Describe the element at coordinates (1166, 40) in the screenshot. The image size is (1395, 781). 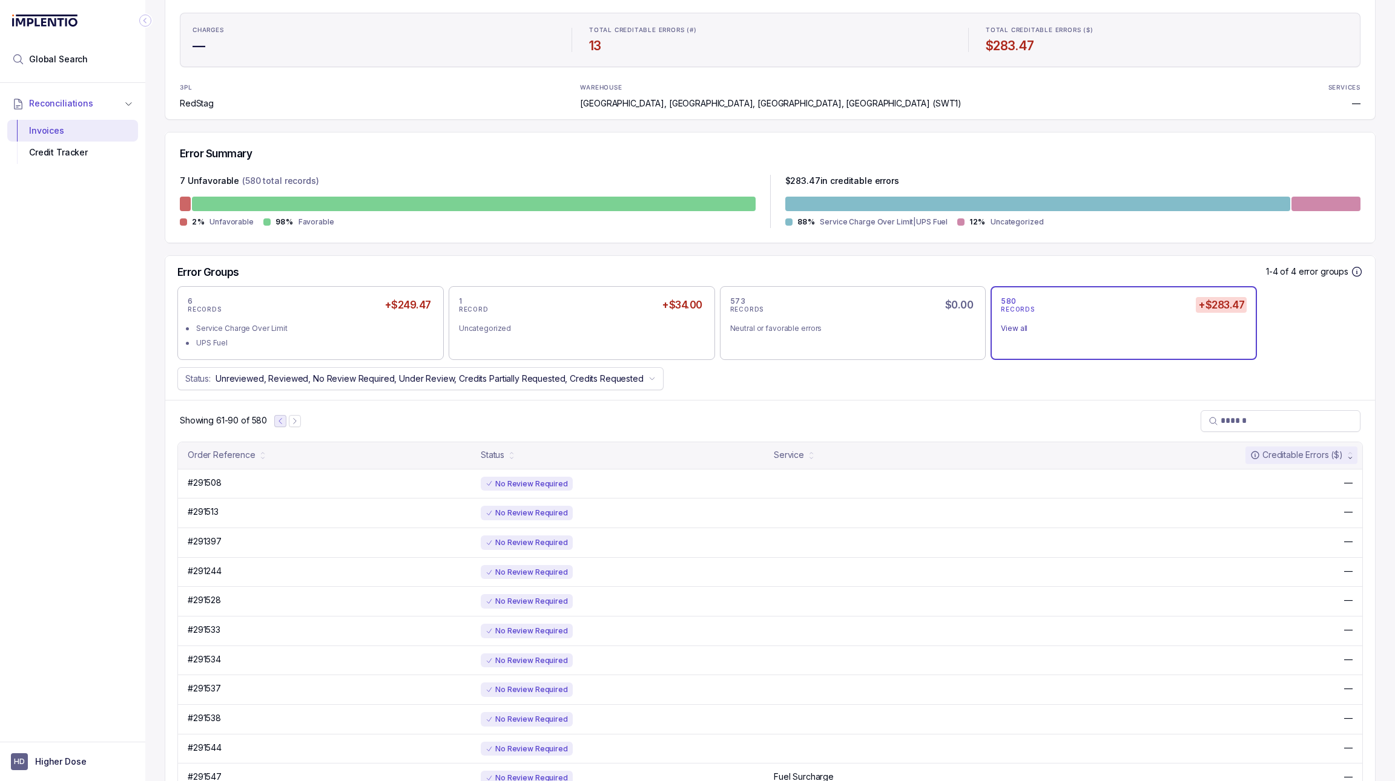
I see `li: Statistic TOTAL CREDITABLE ERRORS ($)` at that location.